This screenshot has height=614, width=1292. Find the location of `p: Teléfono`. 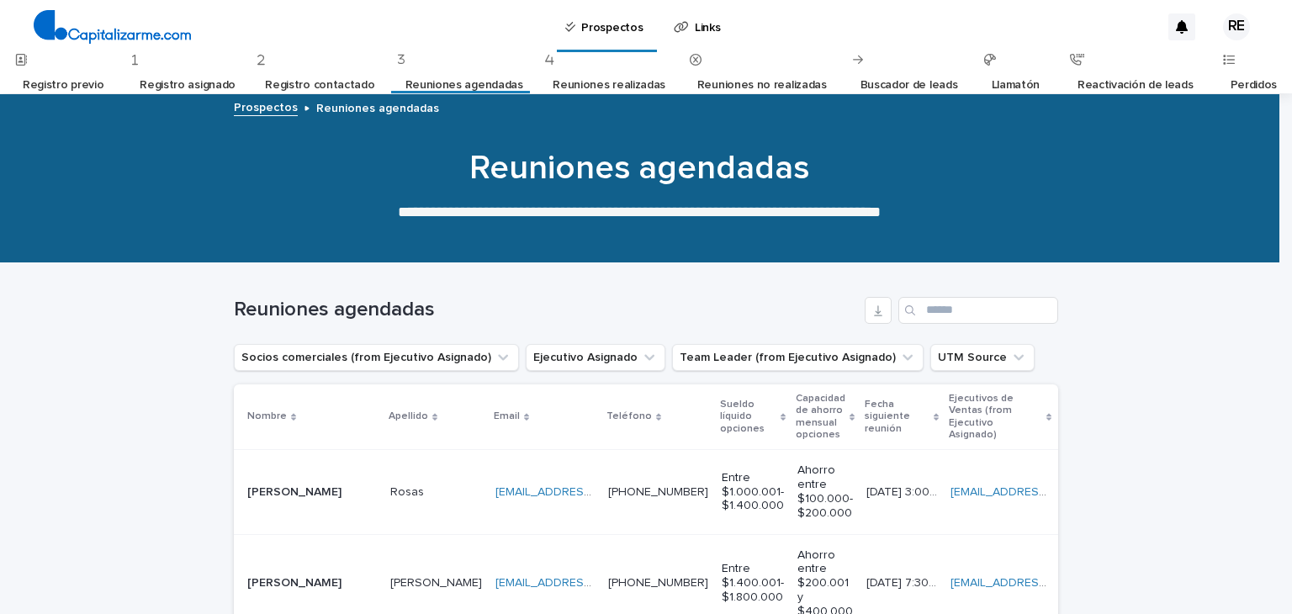

p: Teléfono is located at coordinates (629, 416).